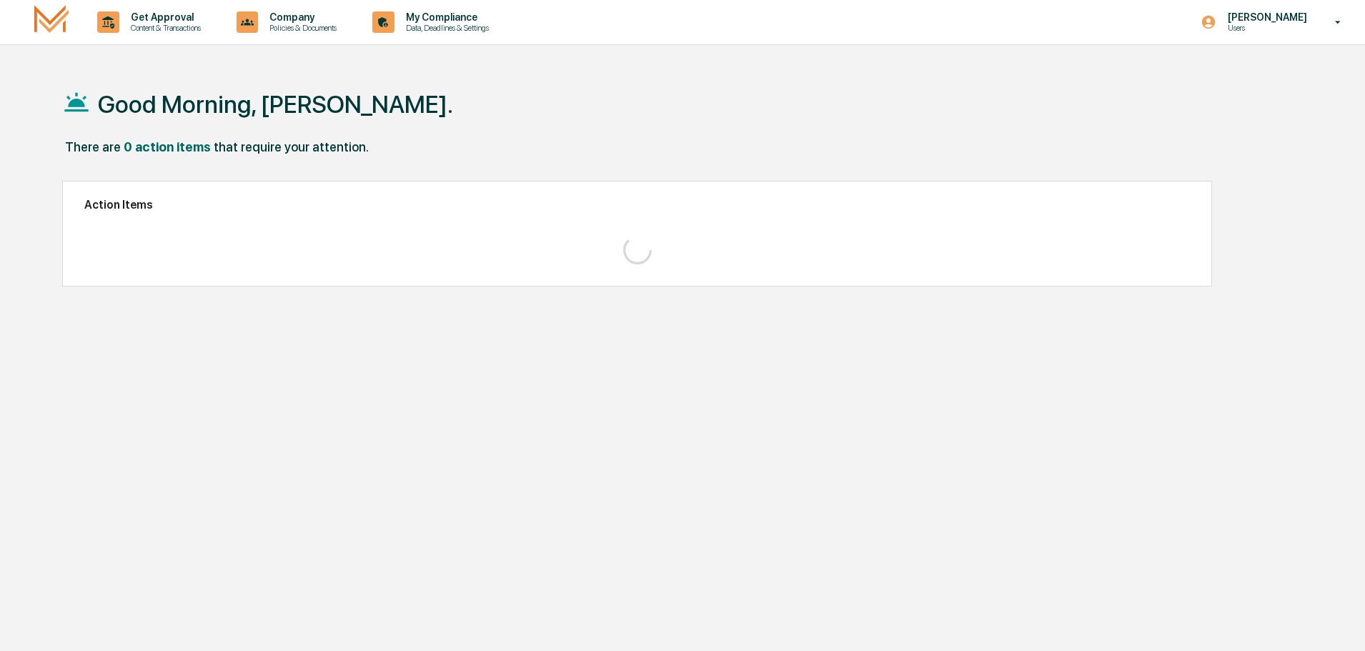  Describe the element at coordinates (167, 147) in the screenshot. I see `div: 0 action items` at that location.